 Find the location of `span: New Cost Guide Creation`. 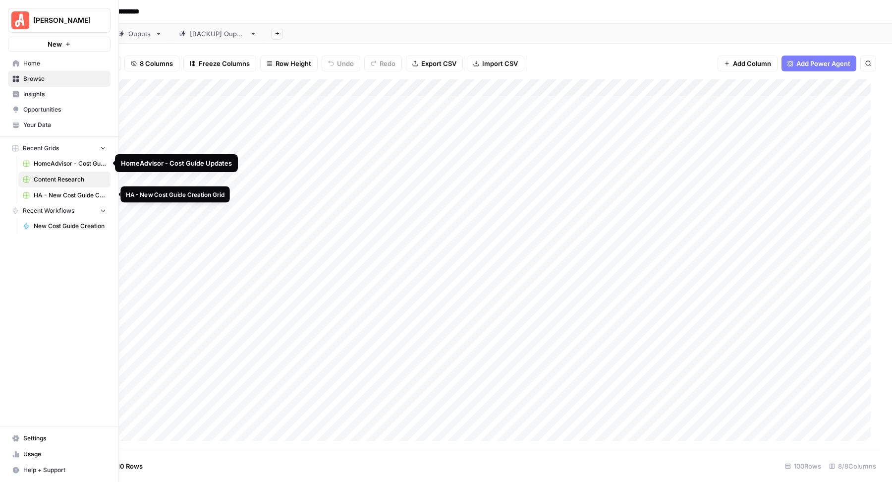

span: New Cost Guide Creation is located at coordinates (70, 226).